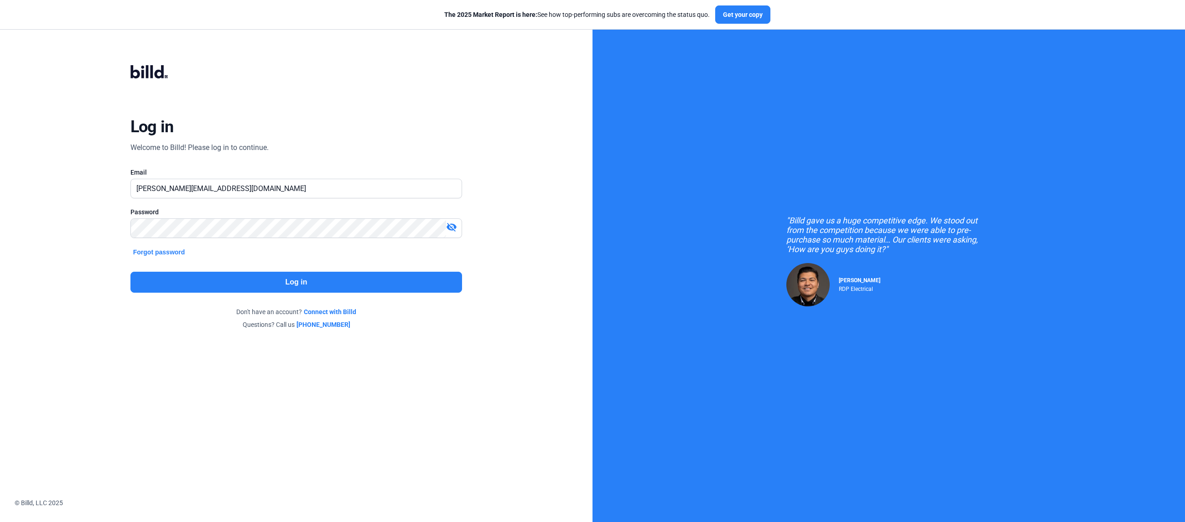 The height and width of the screenshot is (522, 1185). I want to click on div: Log in, so click(152, 127).